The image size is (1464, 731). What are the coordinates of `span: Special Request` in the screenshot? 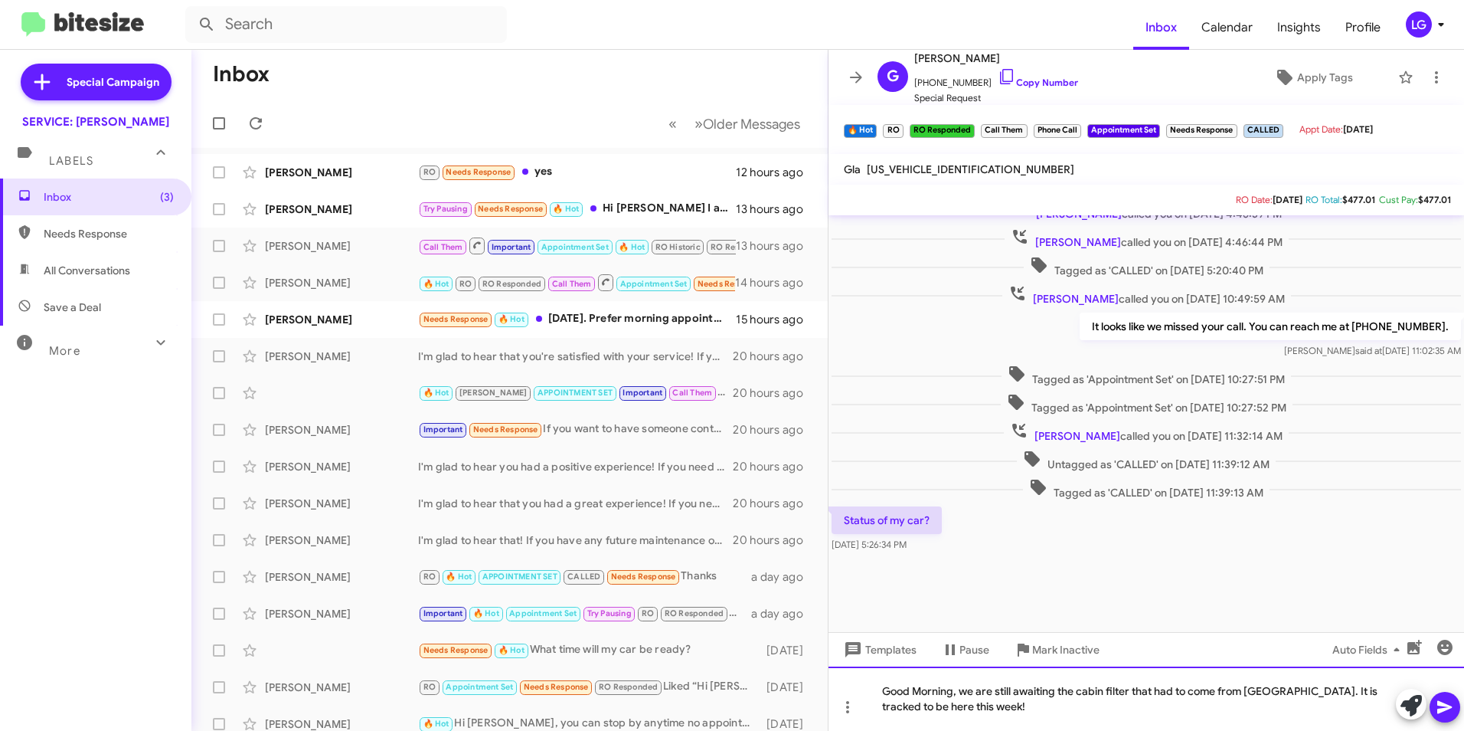 It's located at (996, 98).